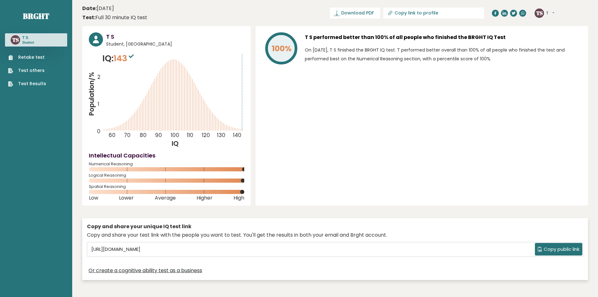 The height and width of the screenshot is (297, 598). What do you see at coordinates (166, 186) in the screenshot?
I see `span: Spatial Reasoning` at bounding box center [166, 186].